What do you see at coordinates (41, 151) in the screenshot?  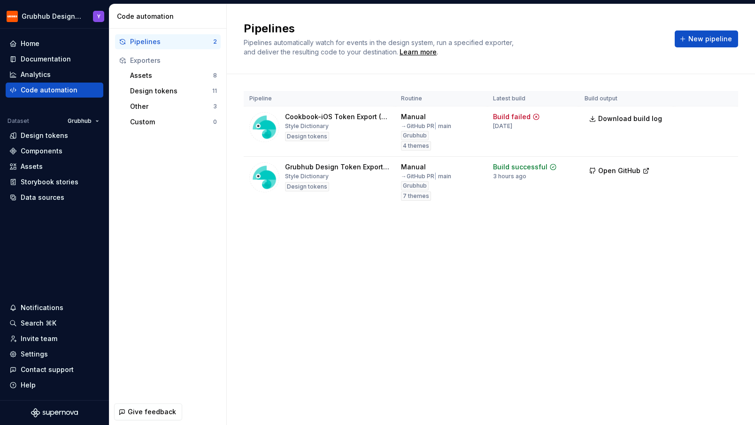 I see `div: Components` at bounding box center [41, 151].